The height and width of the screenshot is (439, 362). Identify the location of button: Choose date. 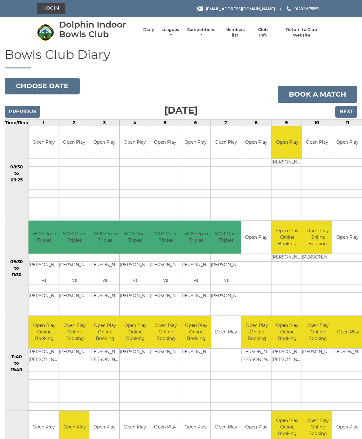
(42, 86).